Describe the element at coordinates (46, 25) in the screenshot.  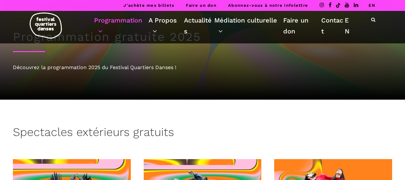
I see `img: logo-fqd-med` at that location.